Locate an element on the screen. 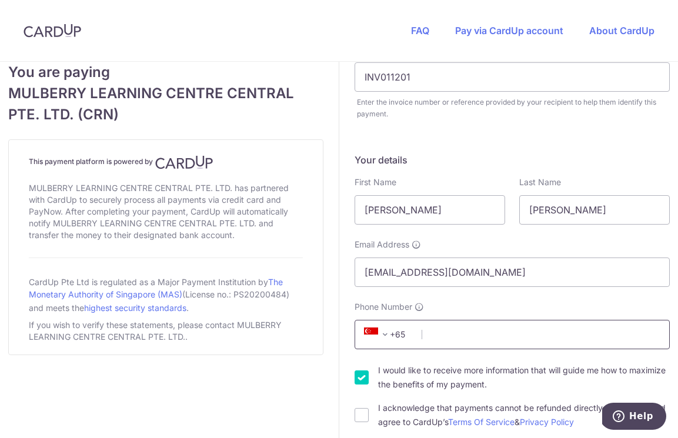 The height and width of the screenshot is (438, 678). h5: Your details is located at coordinates (512, 160).